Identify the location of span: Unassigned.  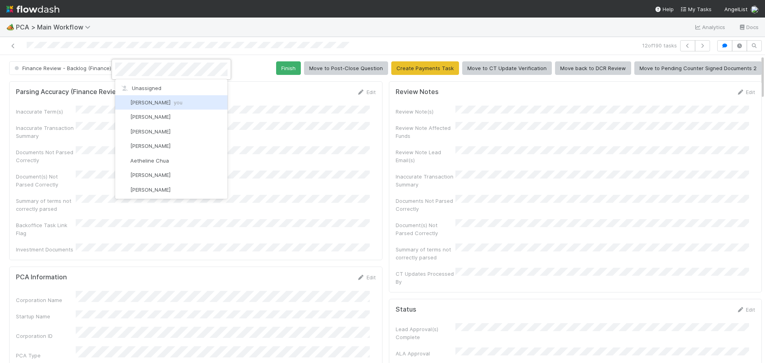
(141, 88).